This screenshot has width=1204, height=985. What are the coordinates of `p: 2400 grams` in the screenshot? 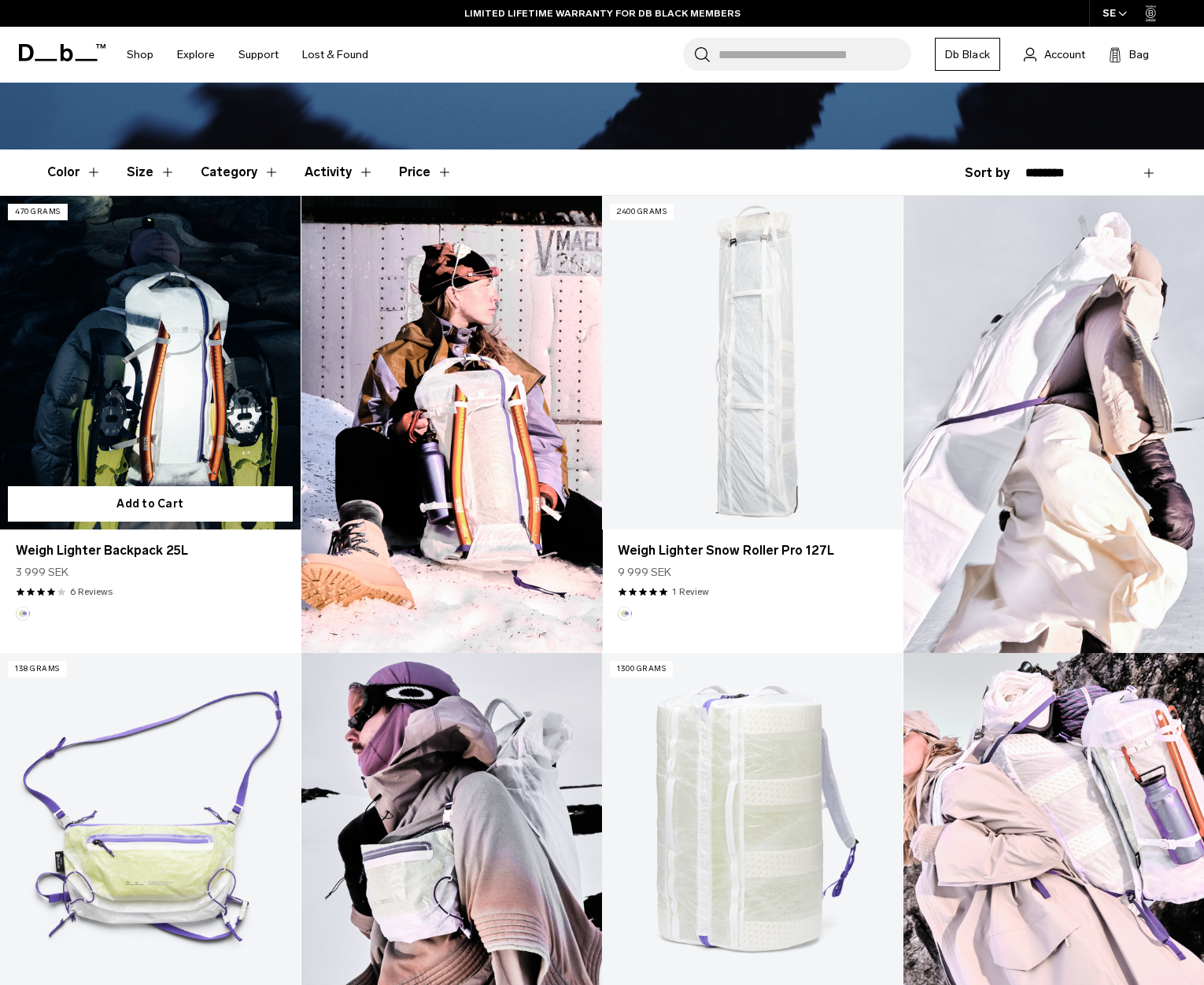 It's located at (641, 211).